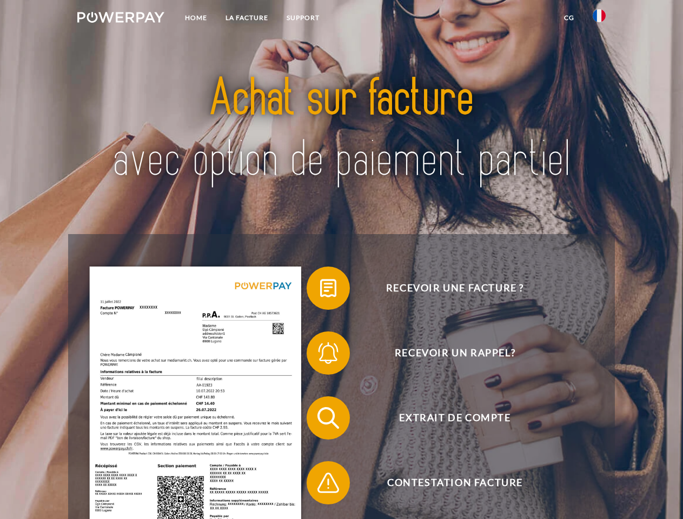 The height and width of the screenshot is (519, 683). I want to click on button: Extrait de compte, so click(447, 418).